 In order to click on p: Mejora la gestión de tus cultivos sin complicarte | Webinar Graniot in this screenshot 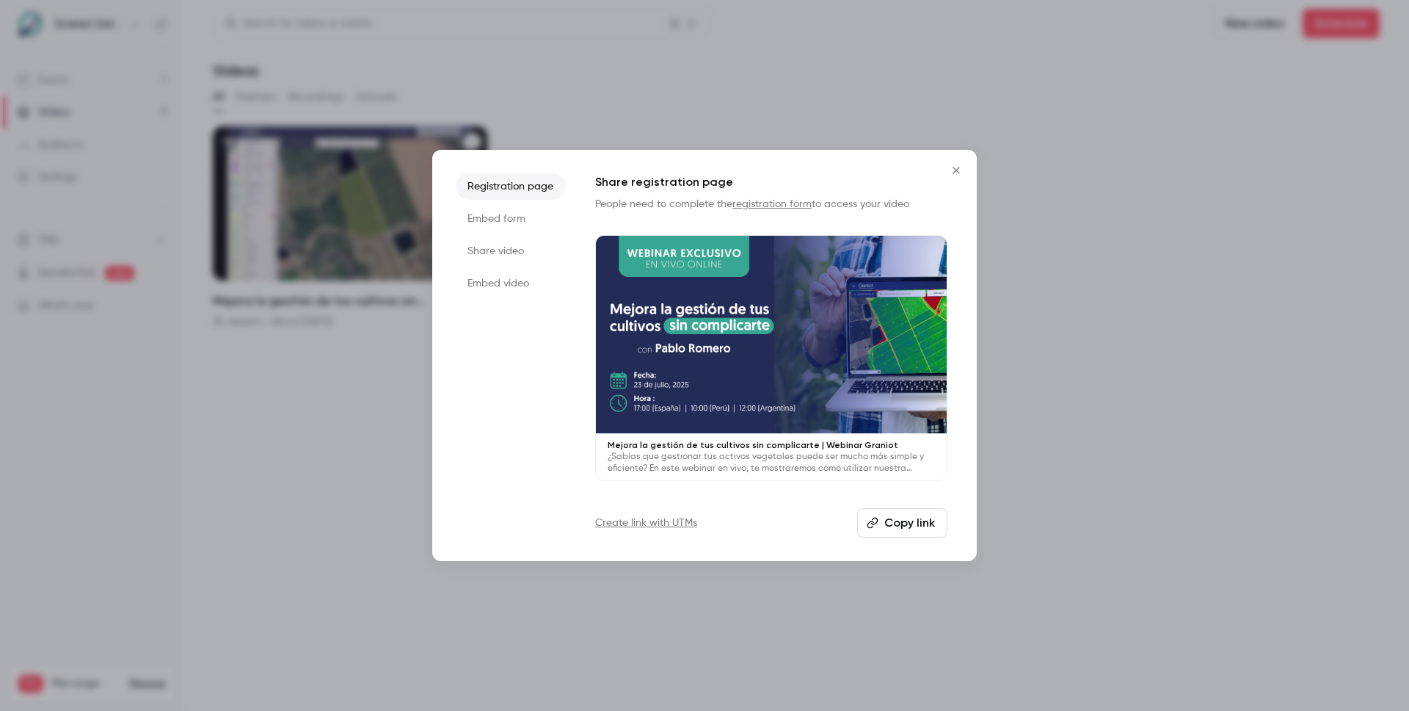, I will do `click(772, 445)`.